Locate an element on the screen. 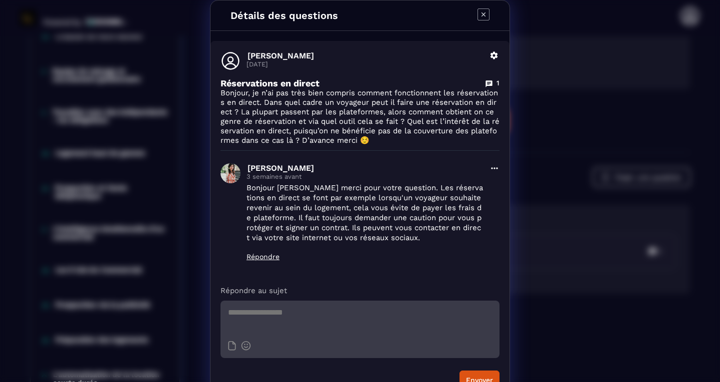 Image resolution: width=720 pixels, height=382 pixels. h4: Détails des questions is located at coordinates (284, 15).